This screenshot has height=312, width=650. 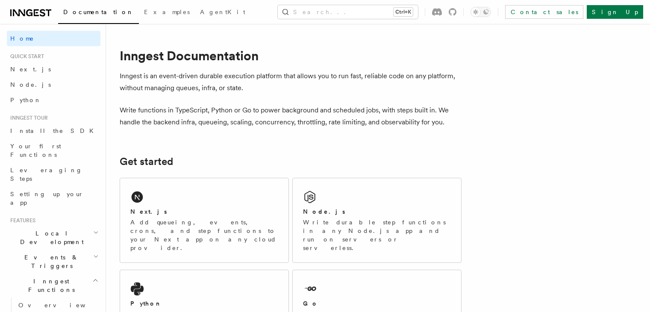 What do you see at coordinates (53, 198) in the screenshot?
I see `a: Setting up your app` at bounding box center [53, 198].